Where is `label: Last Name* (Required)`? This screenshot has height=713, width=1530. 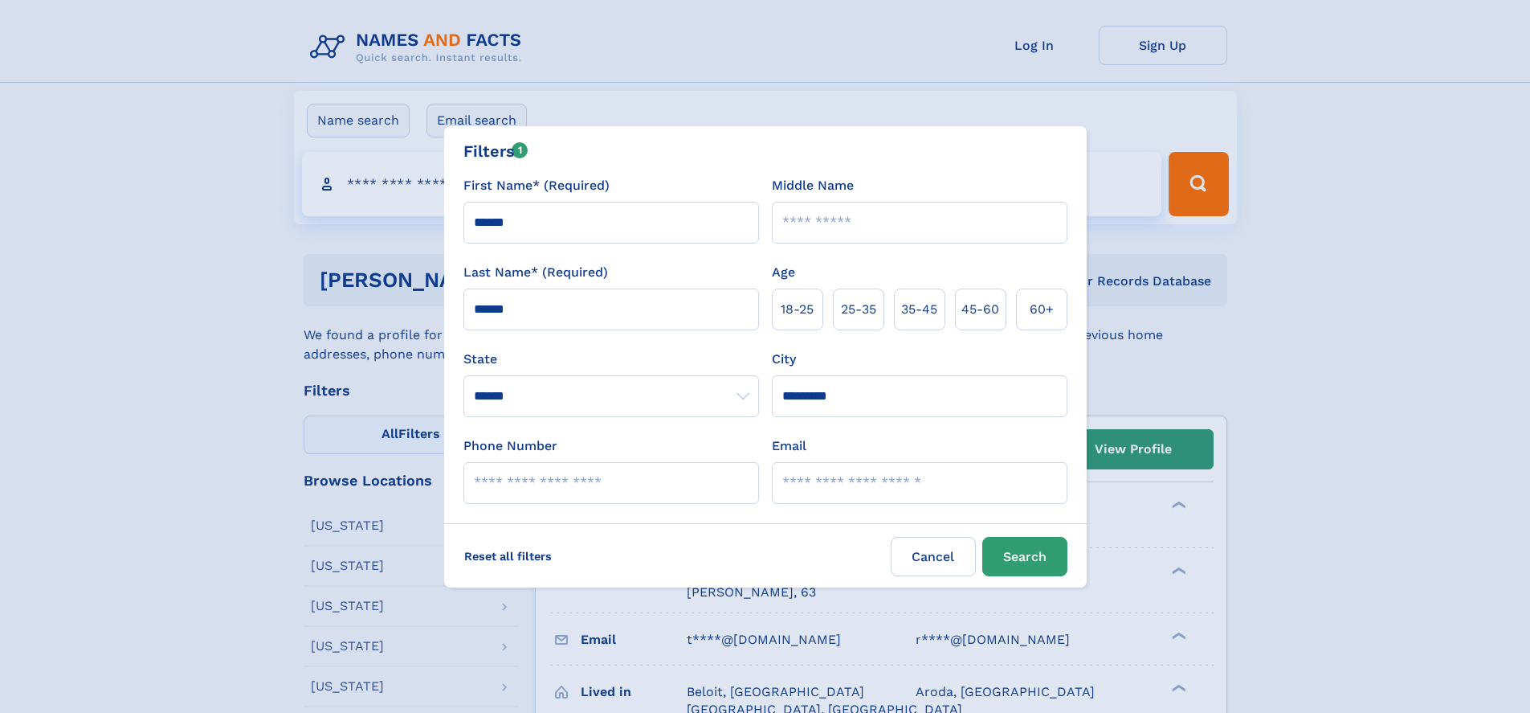
label: Last Name* (Required) is located at coordinates (536, 272).